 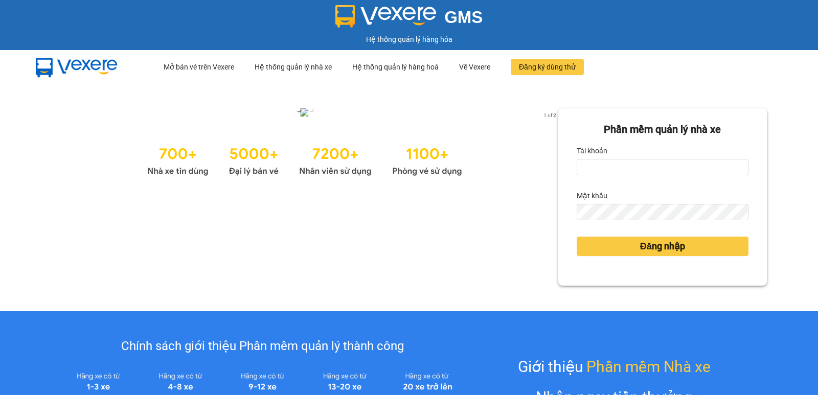 I want to click on div: Chính sách giới thiệu Phần mềm quản lý thành công, so click(x=262, y=347).